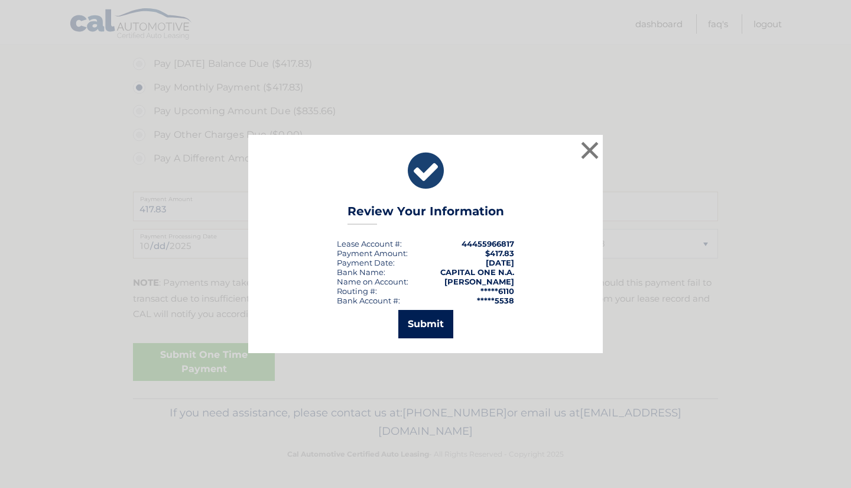 Image resolution: width=851 pixels, height=488 pixels. Describe the element at coordinates (500, 253) in the screenshot. I see `span: $417.83` at that location.